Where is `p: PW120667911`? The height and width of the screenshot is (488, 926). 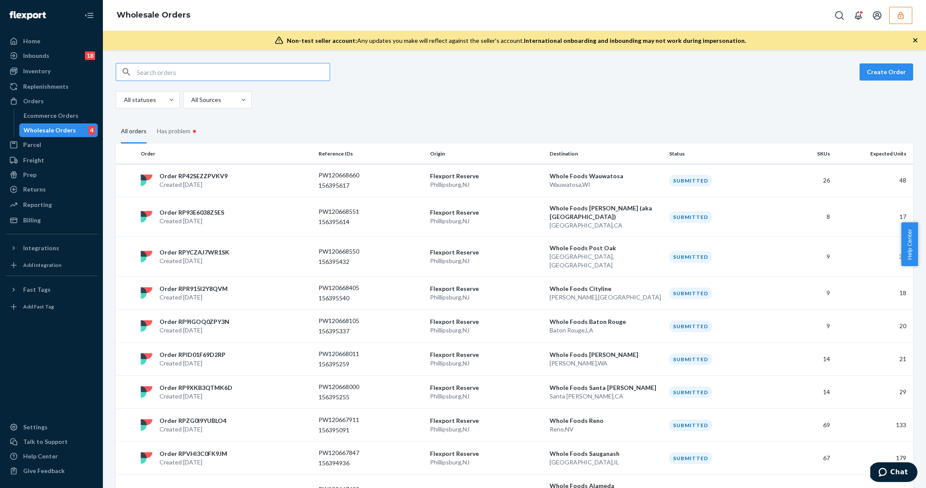 p: PW120667911 is located at coordinates (353, 420).